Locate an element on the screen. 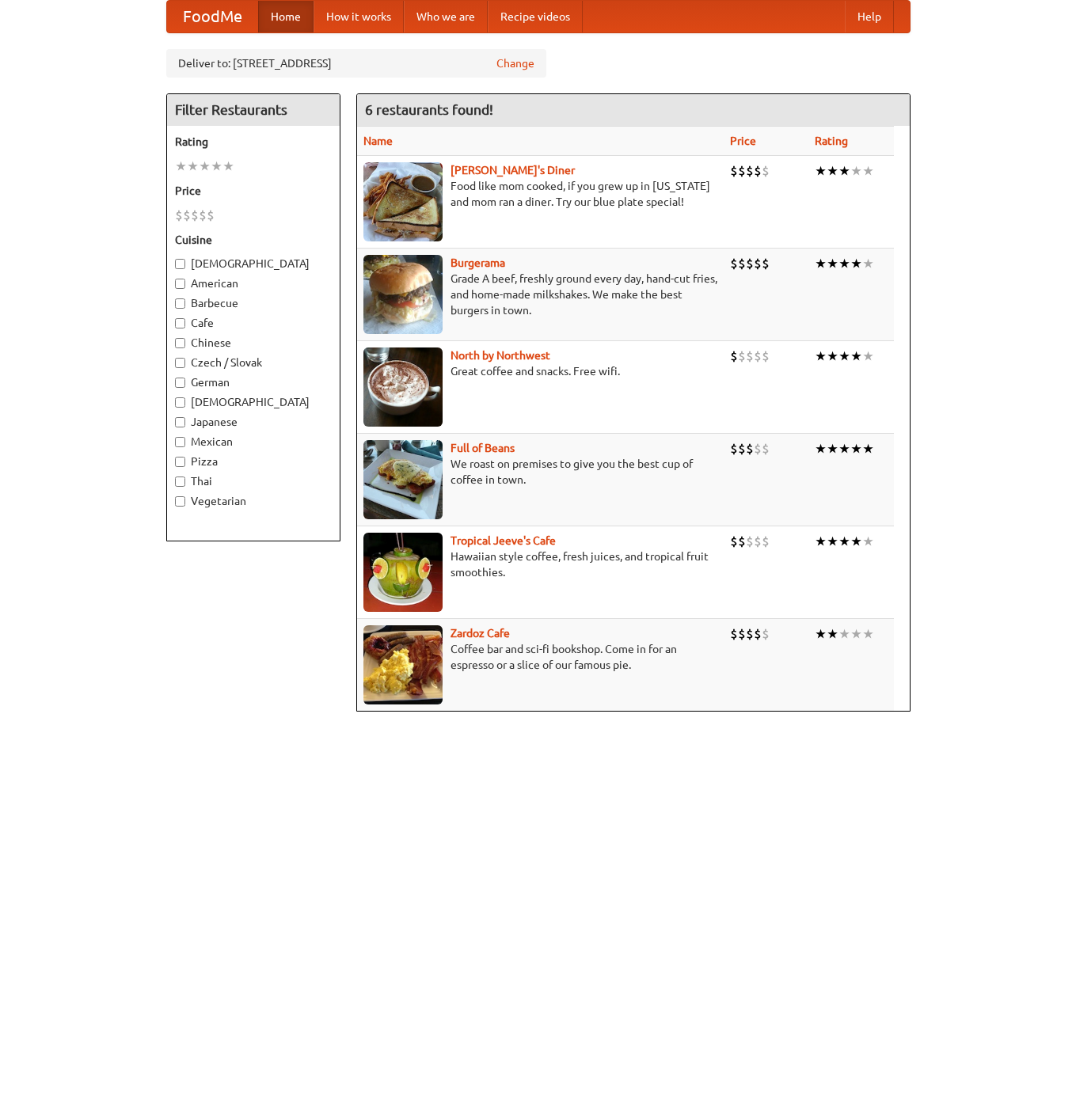  h5: Cuisine is located at coordinates (253, 240).